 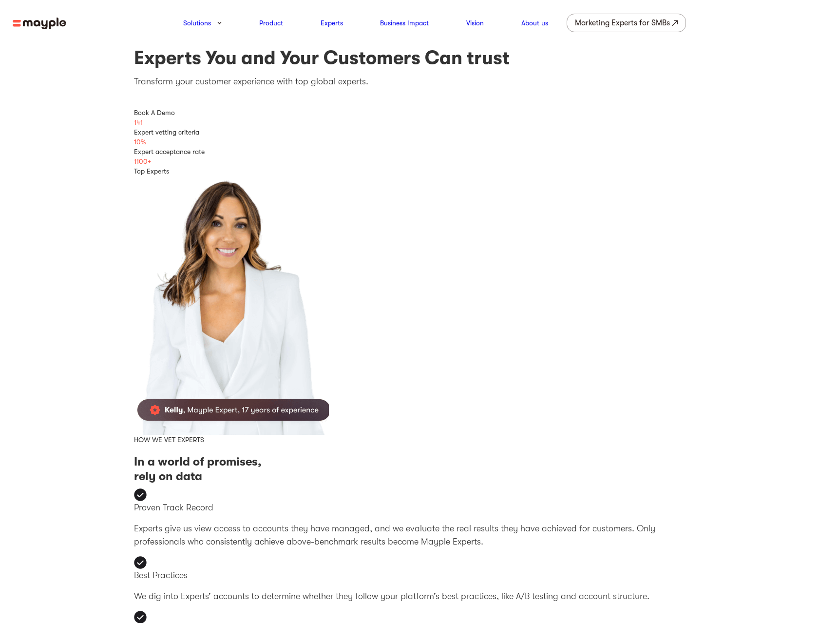 I want to click on a: About us, so click(x=535, y=23).